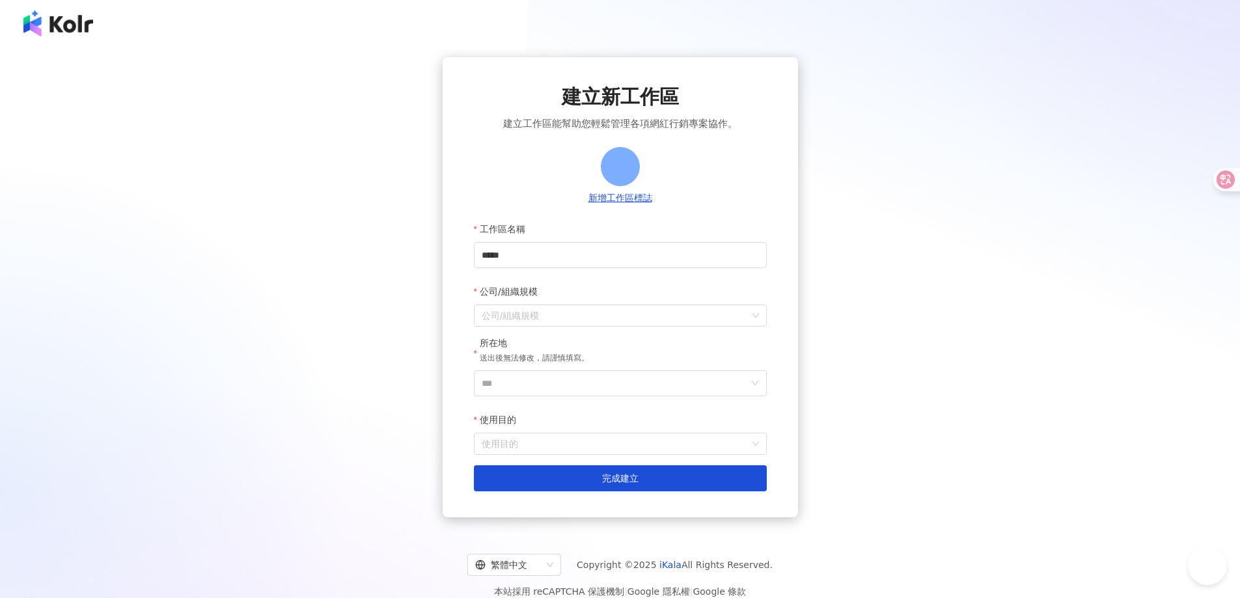 The width and height of the screenshot is (1240, 598). What do you see at coordinates (500, 420) in the screenshot?
I see `label: 使用目的` at bounding box center [500, 420].